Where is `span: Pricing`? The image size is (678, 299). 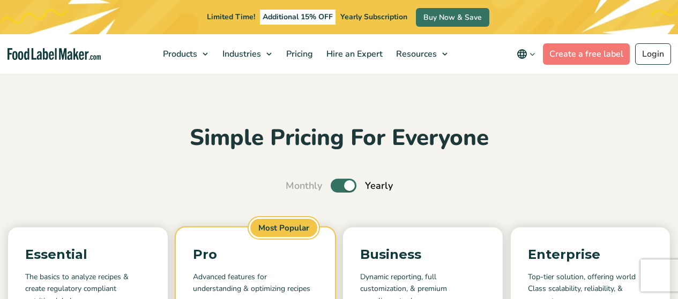 span: Pricing is located at coordinates (298, 54).